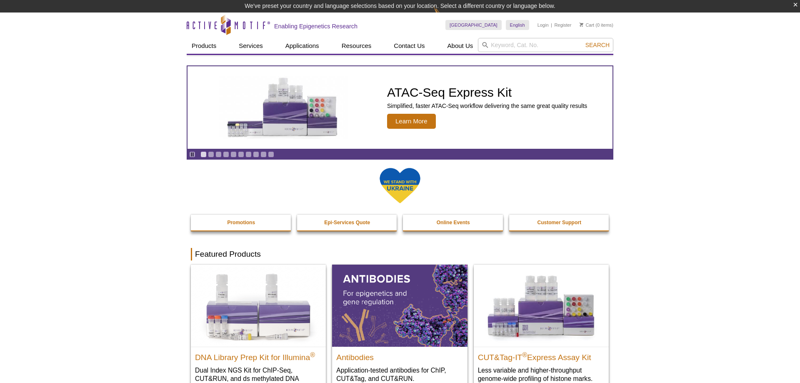 The height and width of the screenshot is (383, 800). What do you see at coordinates (400, 186) in the screenshot?
I see `img: We Stand With Ukraine` at bounding box center [400, 186].